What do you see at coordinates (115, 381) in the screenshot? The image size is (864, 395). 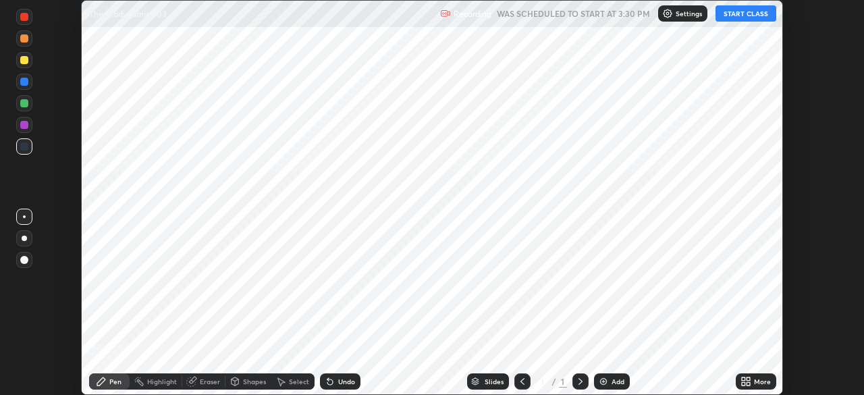 I see `div: Pen` at bounding box center [115, 381].